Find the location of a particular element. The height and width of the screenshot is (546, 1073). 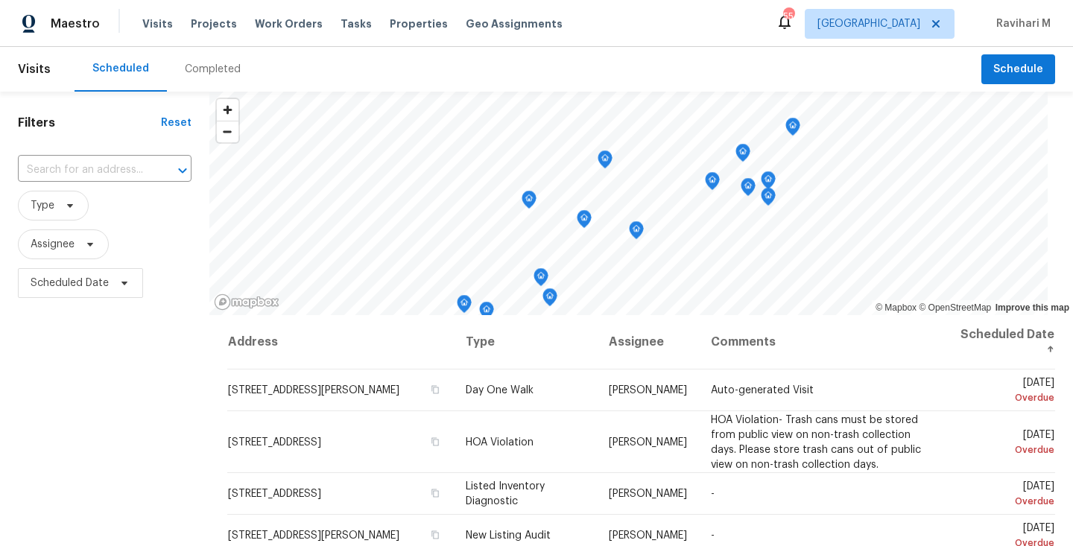

button: Schedule is located at coordinates (1018, 69).